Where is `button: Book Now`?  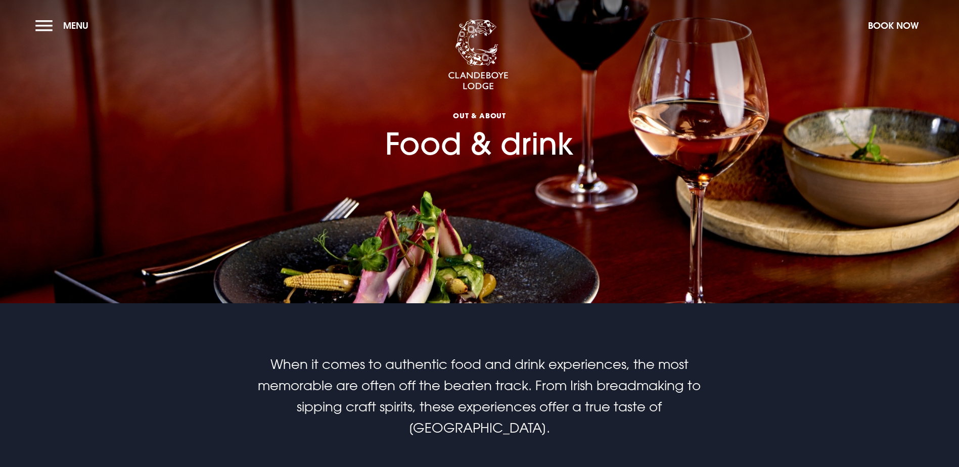
button: Book Now is located at coordinates (894, 25).